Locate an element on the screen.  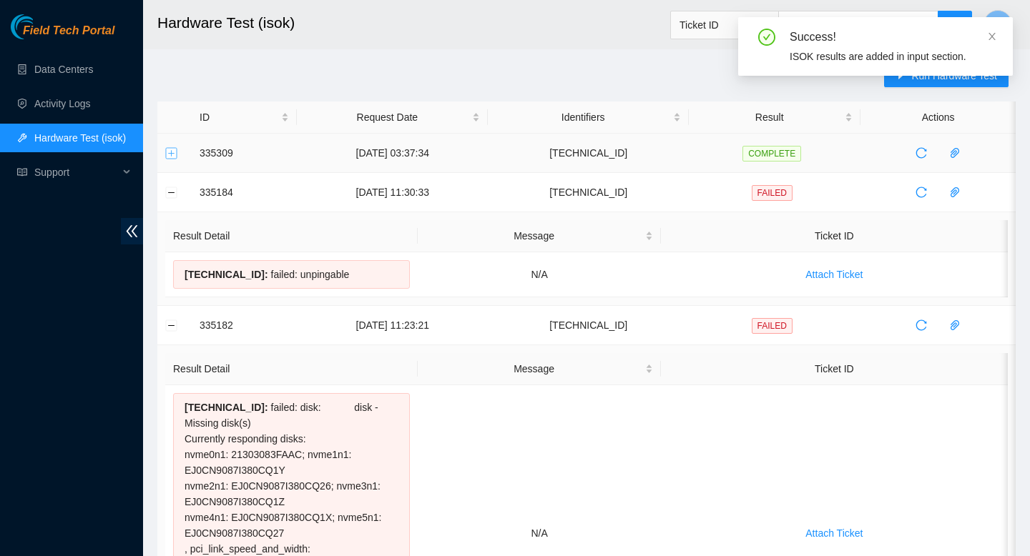
span: J is located at coordinates (998, 24).